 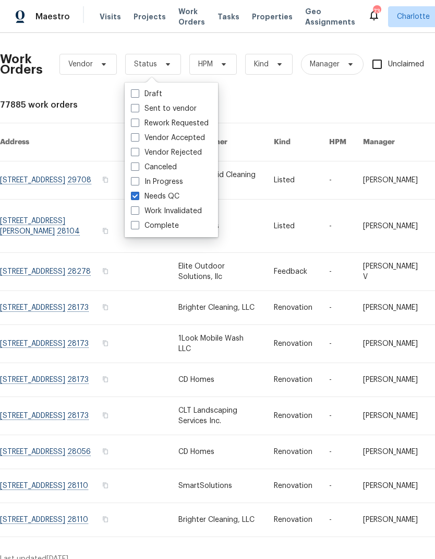 I want to click on td: 1Look Mobile Wash LLC, so click(x=218, y=343).